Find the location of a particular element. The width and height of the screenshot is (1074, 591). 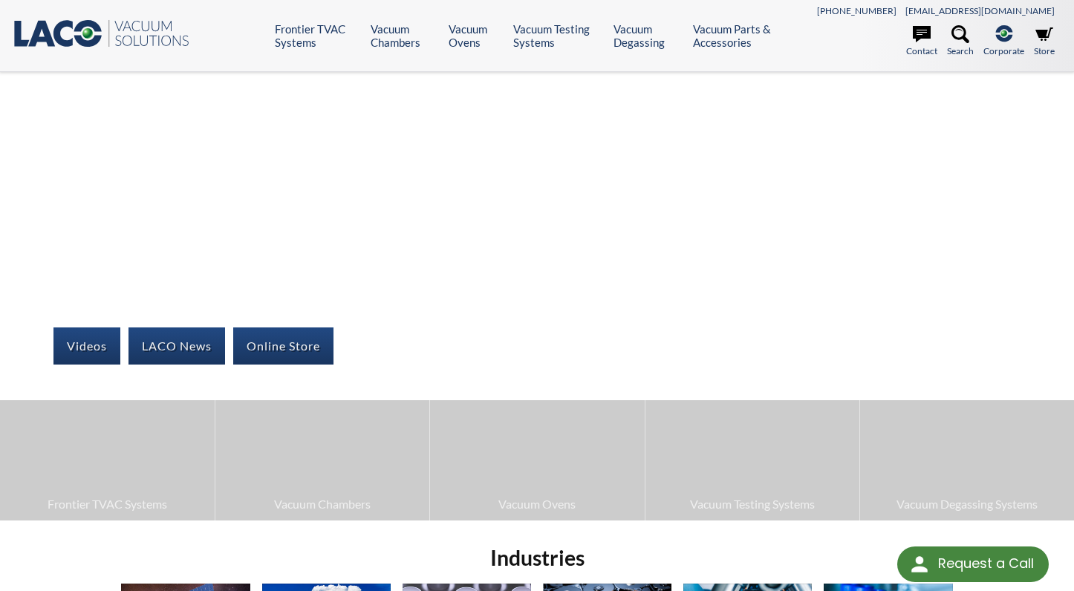

span: Corporate is located at coordinates (1003, 50).